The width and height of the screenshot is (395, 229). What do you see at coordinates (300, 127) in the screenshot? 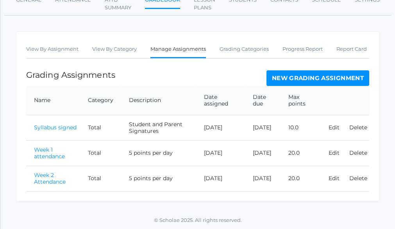
I see `td: 10.0` at bounding box center [300, 127].